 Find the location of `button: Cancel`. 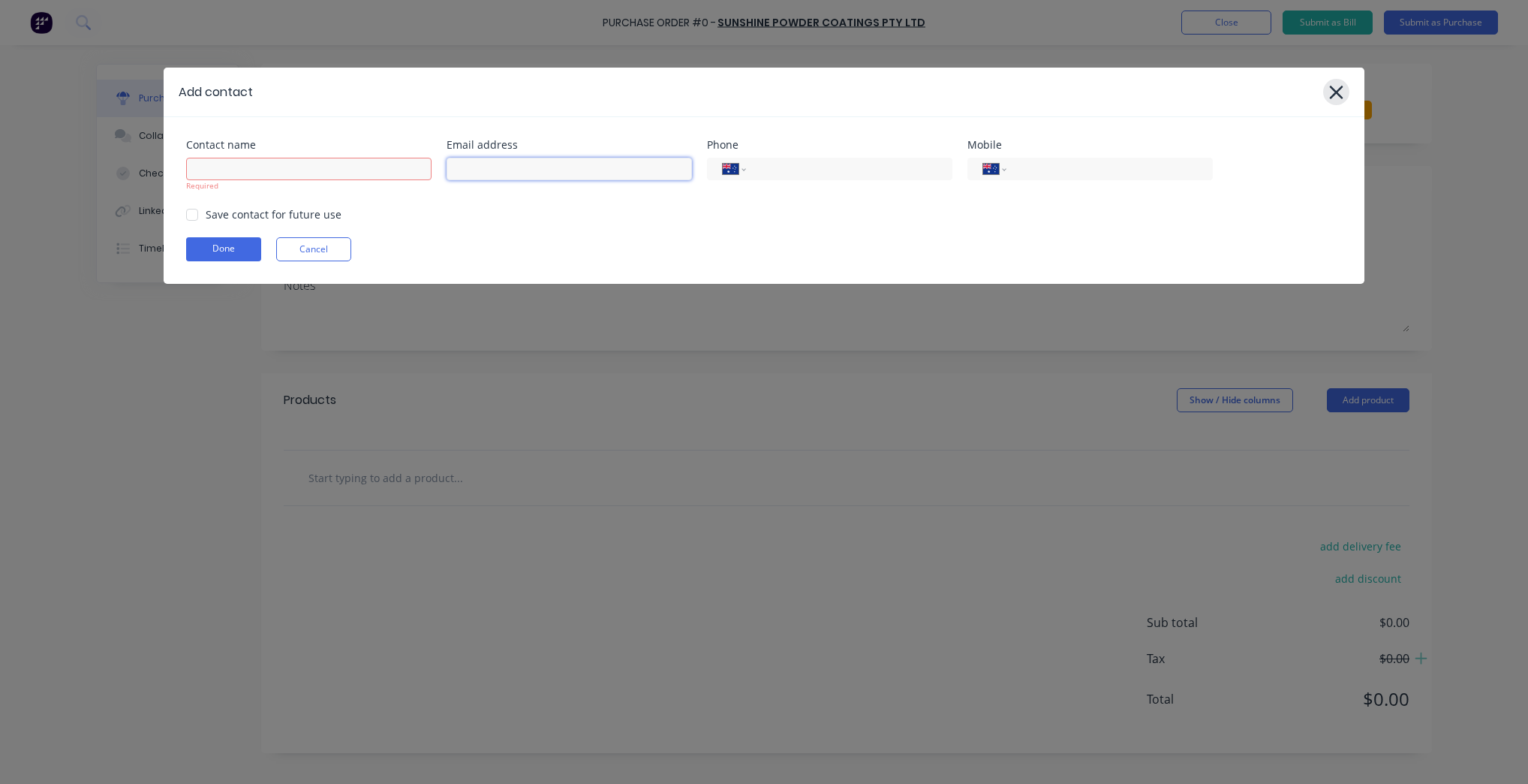

button: Cancel is located at coordinates (314, 250).